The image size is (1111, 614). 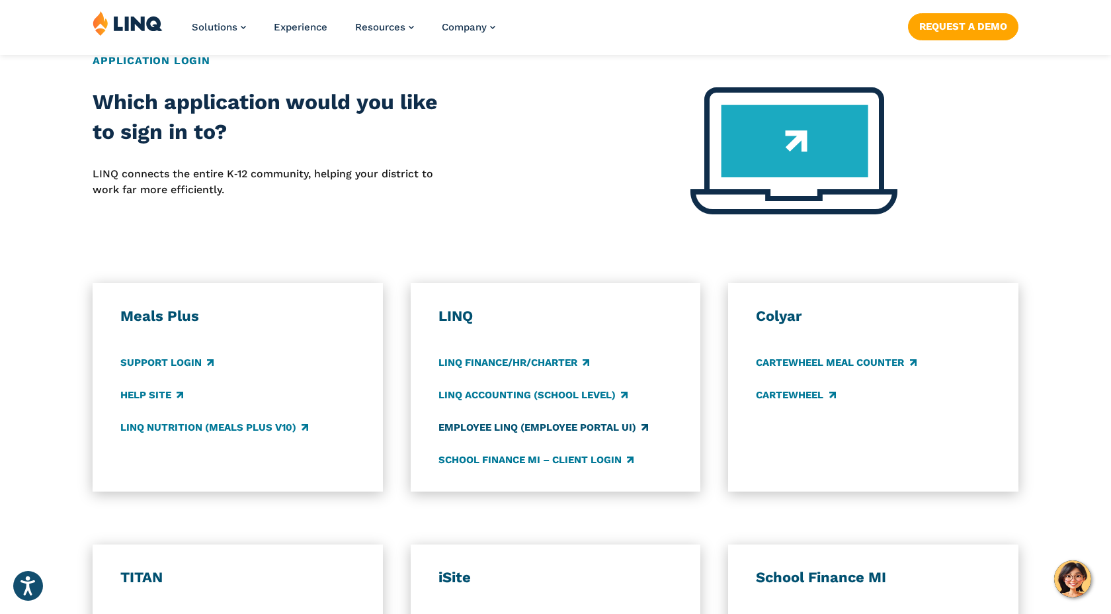 What do you see at coordinates (237, 577) in the screenshot?
I see `h3: TITAN` at bounding box center [237, 577].